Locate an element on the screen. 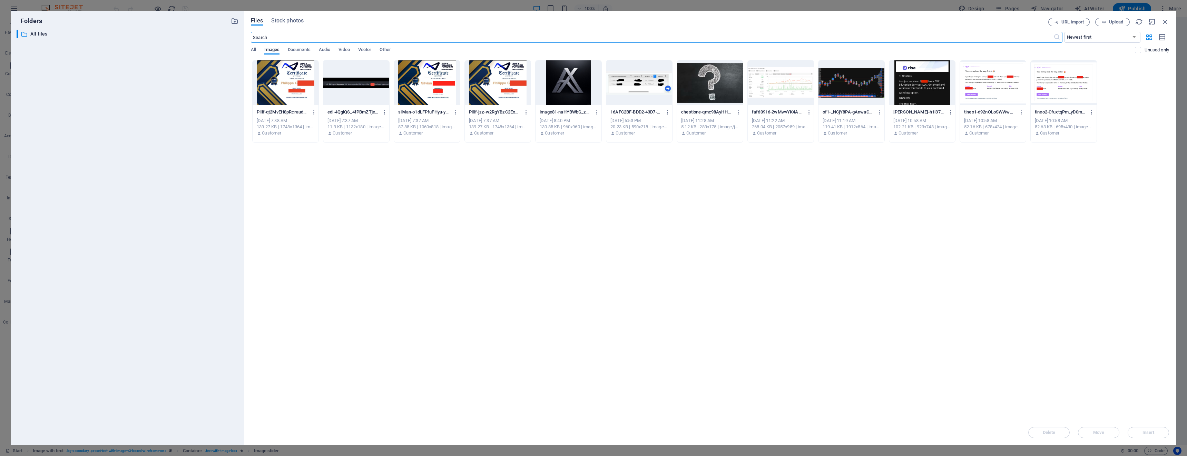 This screenshot has height=456, width=1187. p: Pilif-qt2MvEH8pRcraudFyHu1PA.jpeg is located at coordinates (282, 112).